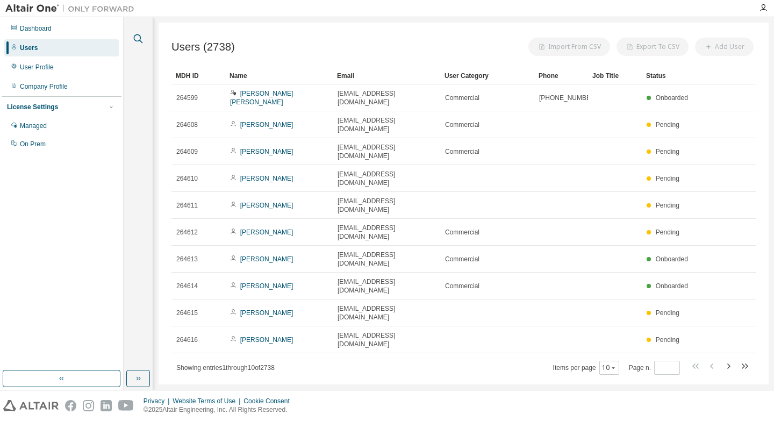  Describe the element at coordinates (269, 401) in the screenshot. I see `div: Cookie Consent` at that location.